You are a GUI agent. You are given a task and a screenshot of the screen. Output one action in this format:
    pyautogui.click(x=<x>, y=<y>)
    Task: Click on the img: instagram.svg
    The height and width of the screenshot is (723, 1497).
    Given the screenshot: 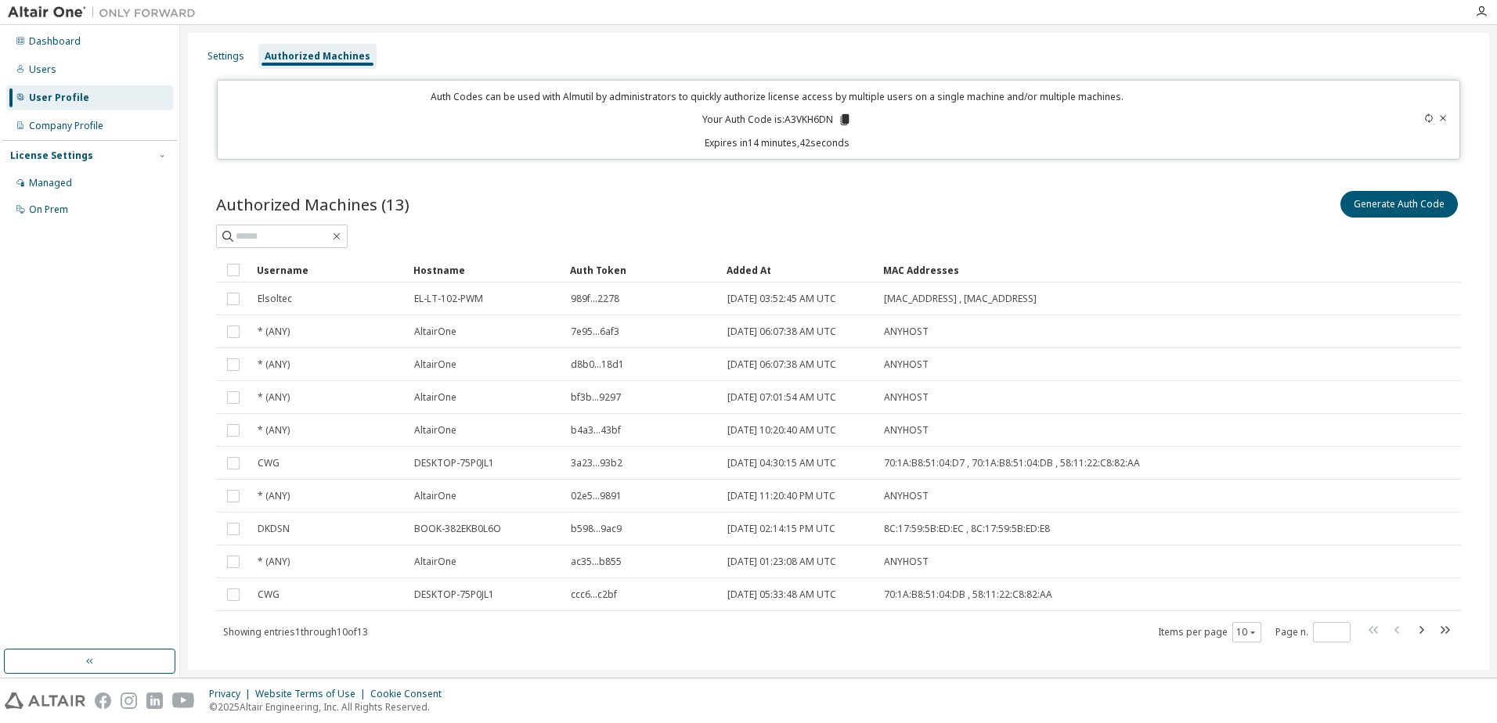 What is the action you would take?
    pyautogui.click(x=128, y=701)
    